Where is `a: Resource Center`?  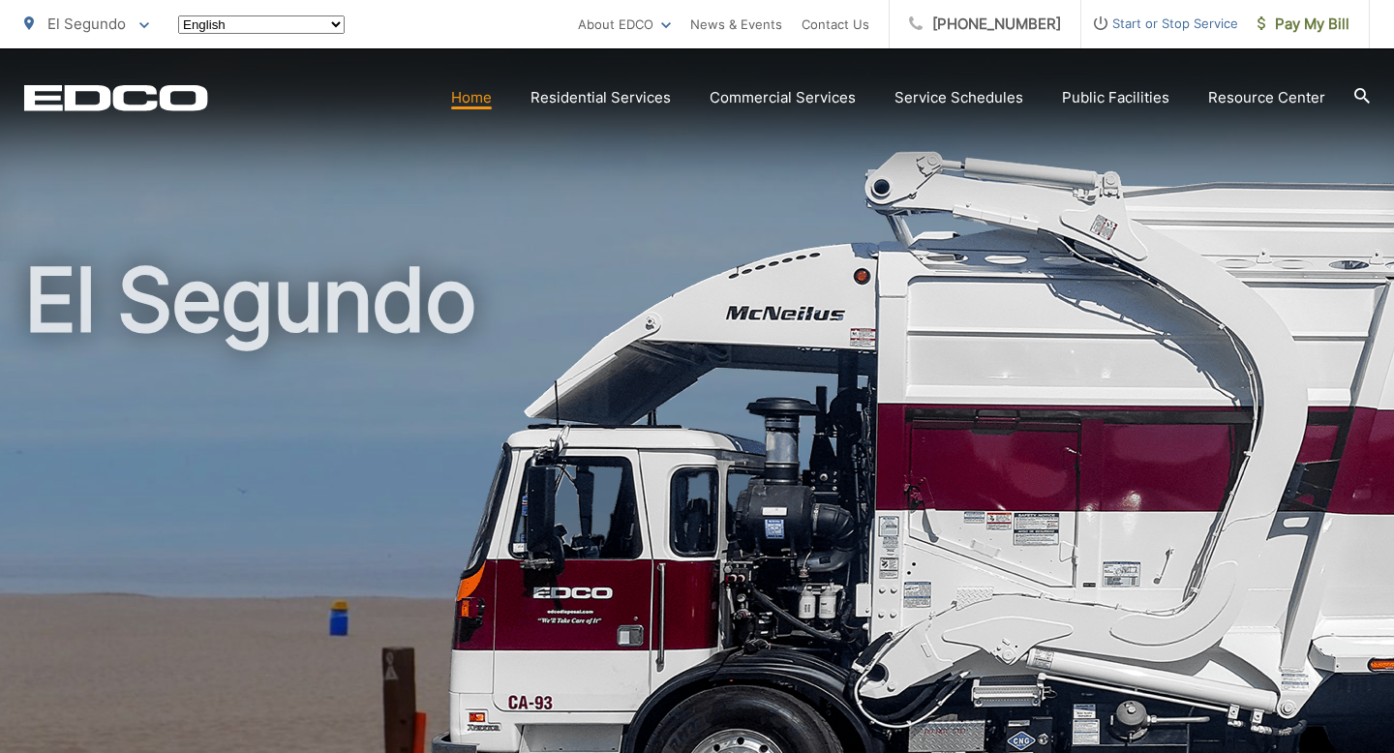 a: Resource Center is located at coordinates (1266, 98).